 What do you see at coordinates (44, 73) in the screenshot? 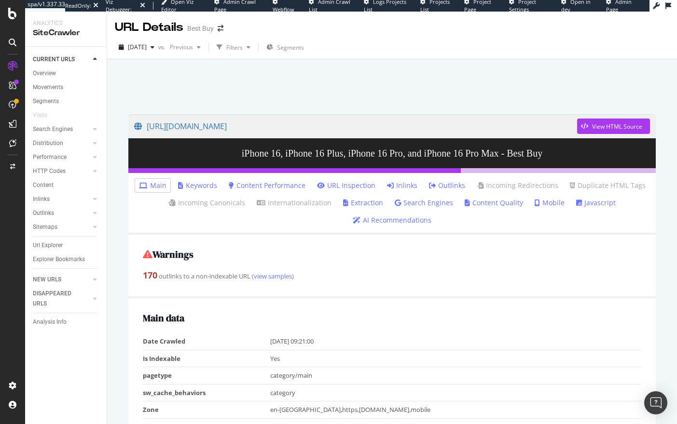
I see `div: Overview` at bounding box center [44, 73].